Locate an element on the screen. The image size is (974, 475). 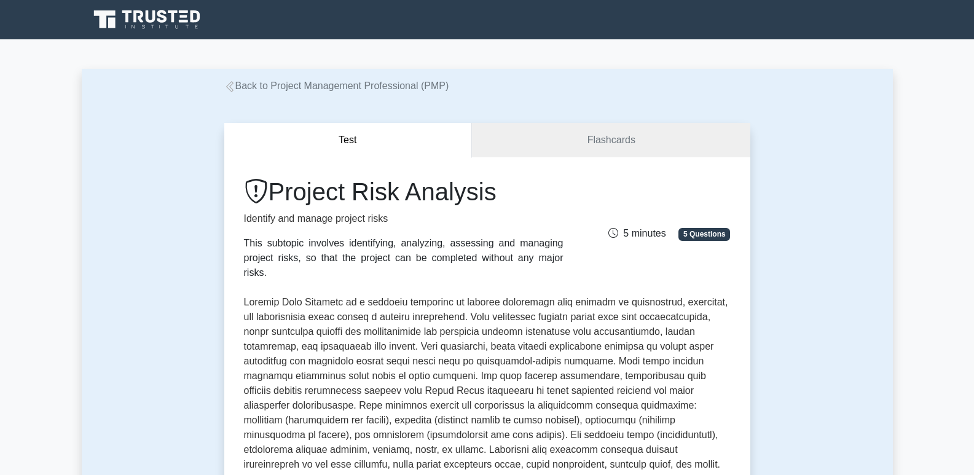
a: Back to Project Management Professional (PMP) is located at coordinates (337, 85).